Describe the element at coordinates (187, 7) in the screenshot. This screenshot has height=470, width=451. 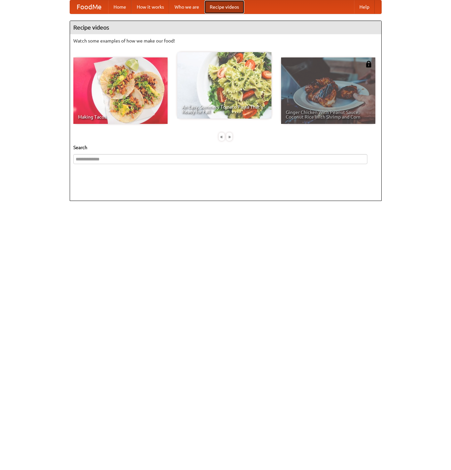
I see `a: Who we are` at that location.